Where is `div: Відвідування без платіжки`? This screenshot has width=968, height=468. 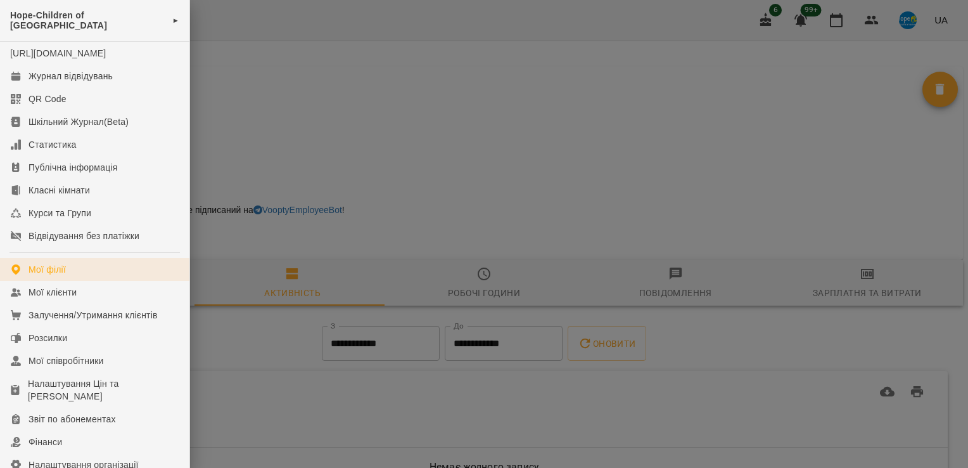
div: Відвідування без платіжки is located at coordinates (84, 236).